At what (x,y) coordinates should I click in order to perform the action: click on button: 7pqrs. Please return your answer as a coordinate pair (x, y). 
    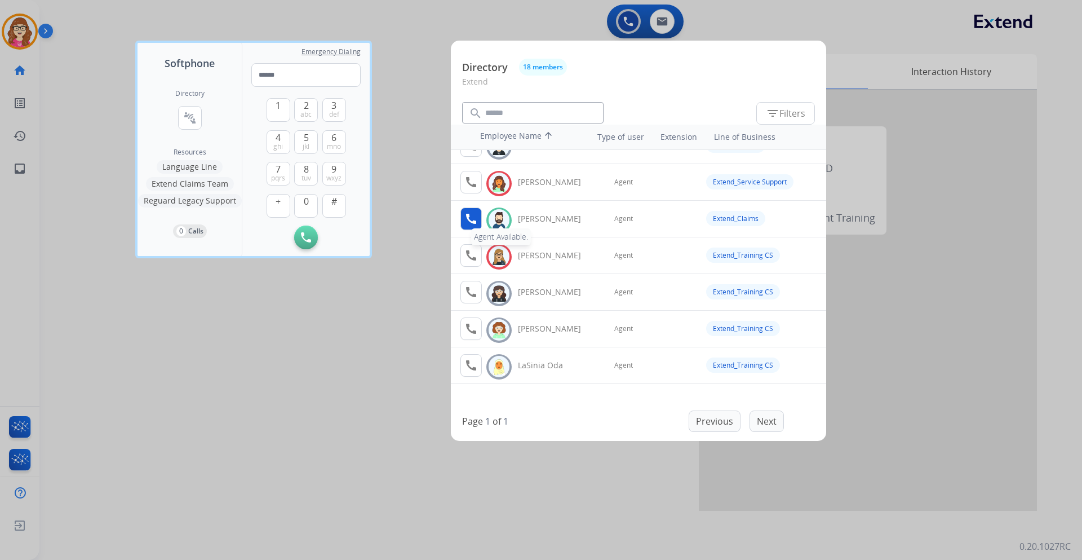
    Looking at the image, I should click on (278, 174).